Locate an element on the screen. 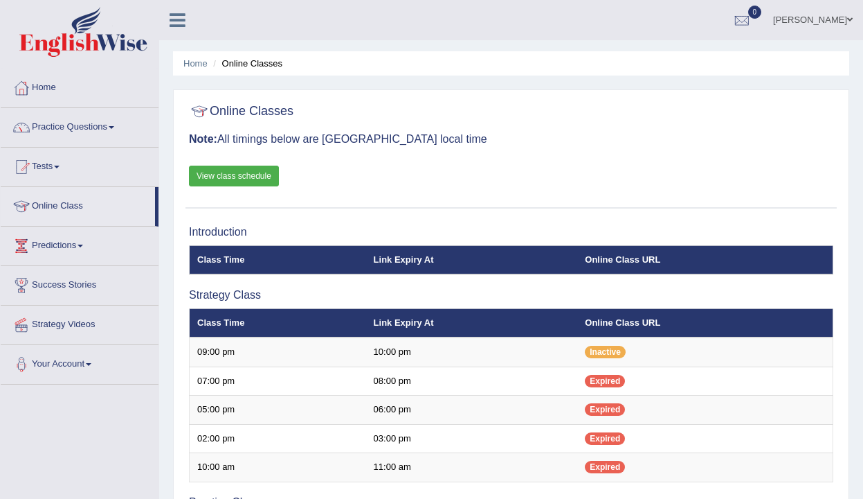 The image size is (863, 499). a: Tests is located at coordinates (80, 165).